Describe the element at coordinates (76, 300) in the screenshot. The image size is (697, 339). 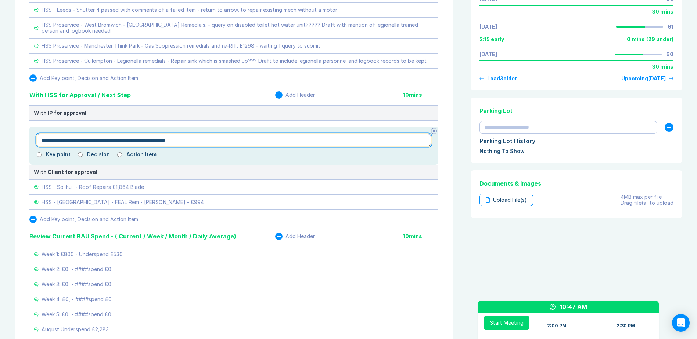
I see `div: Week 4: £0, - ####spend £0` at that location.